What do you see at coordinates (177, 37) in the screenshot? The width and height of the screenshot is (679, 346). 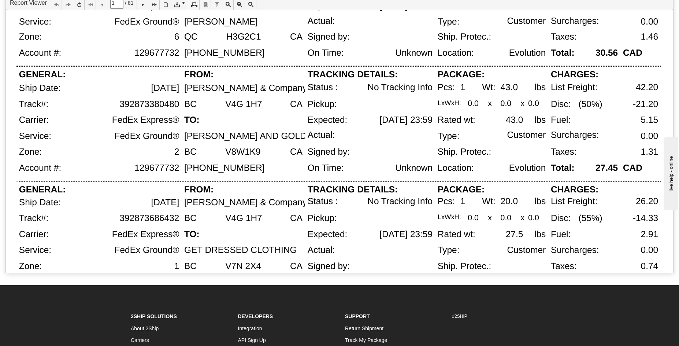 I see `div: 6` at bounding box center [177, 37].